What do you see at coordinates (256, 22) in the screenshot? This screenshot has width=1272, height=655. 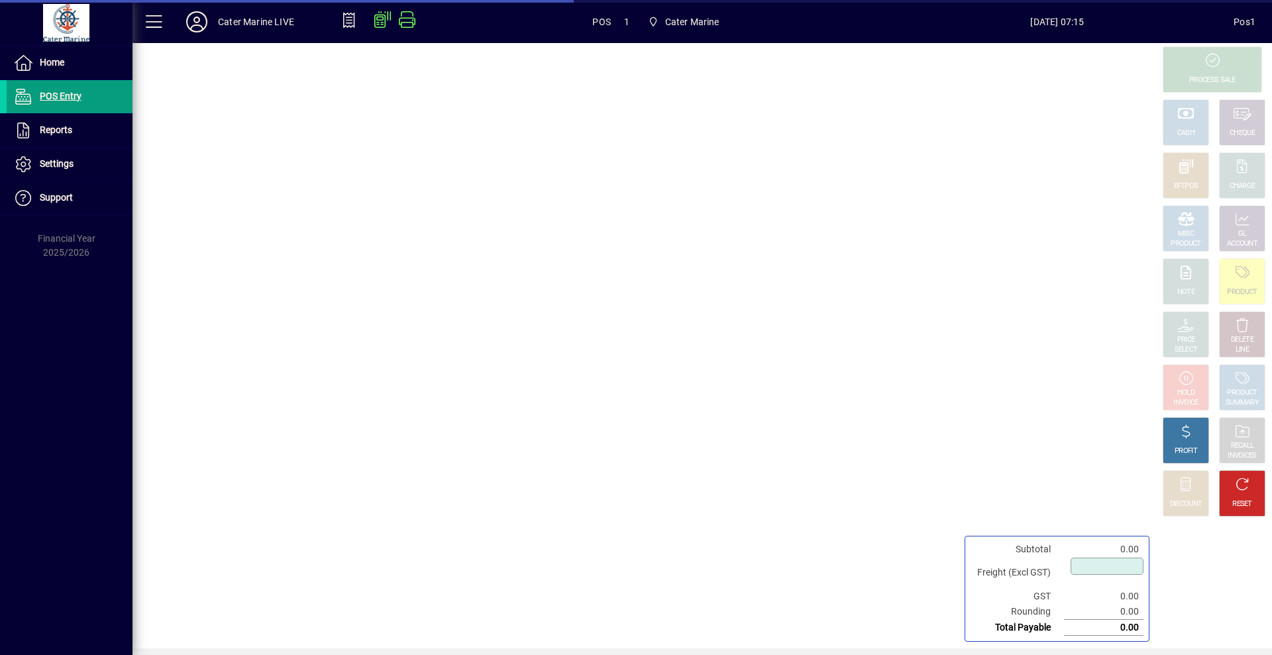 I see `div: Cater Marine LIVE` at bounding box center [256, 22].